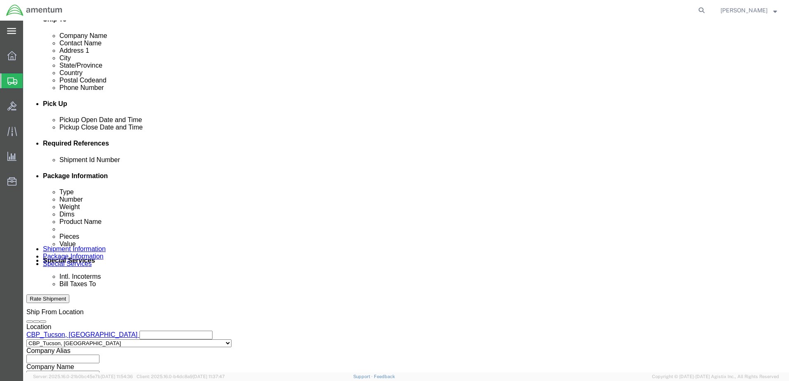 This screenshot has height=381, width=789. Describe the element at coordinates (363, 377) in the screenshot. I see `a: Support` at that location.